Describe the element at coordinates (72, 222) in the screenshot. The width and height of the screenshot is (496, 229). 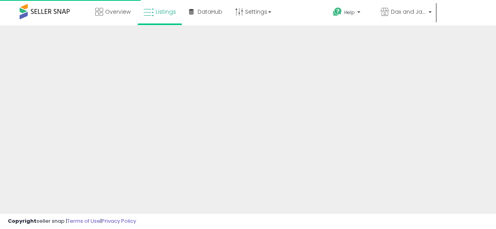
I see `div: seller snap | |` at that location.